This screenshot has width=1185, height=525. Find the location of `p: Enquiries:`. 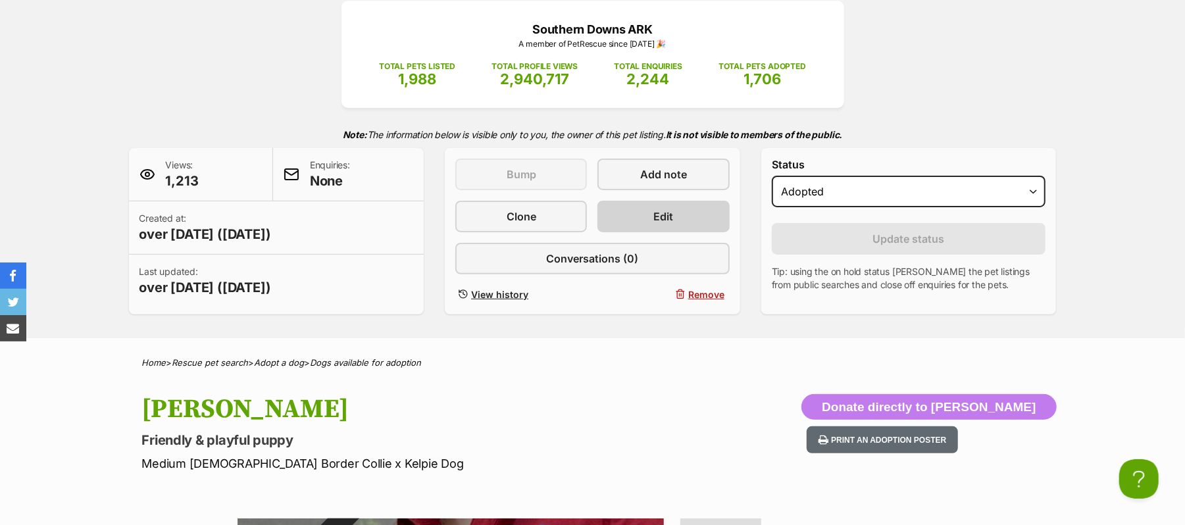

p: Enquiries: is located at coordinates (330, 174).